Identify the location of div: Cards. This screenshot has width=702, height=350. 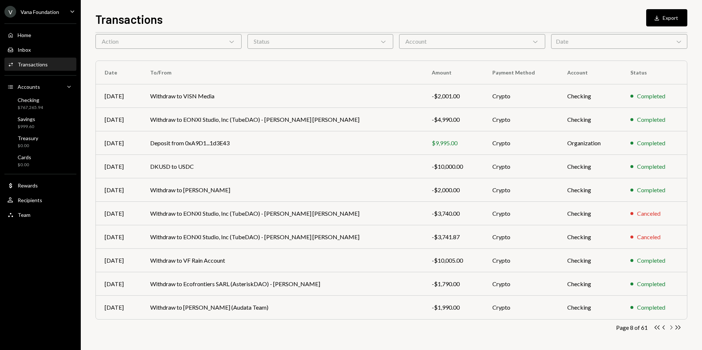
(24, 157).